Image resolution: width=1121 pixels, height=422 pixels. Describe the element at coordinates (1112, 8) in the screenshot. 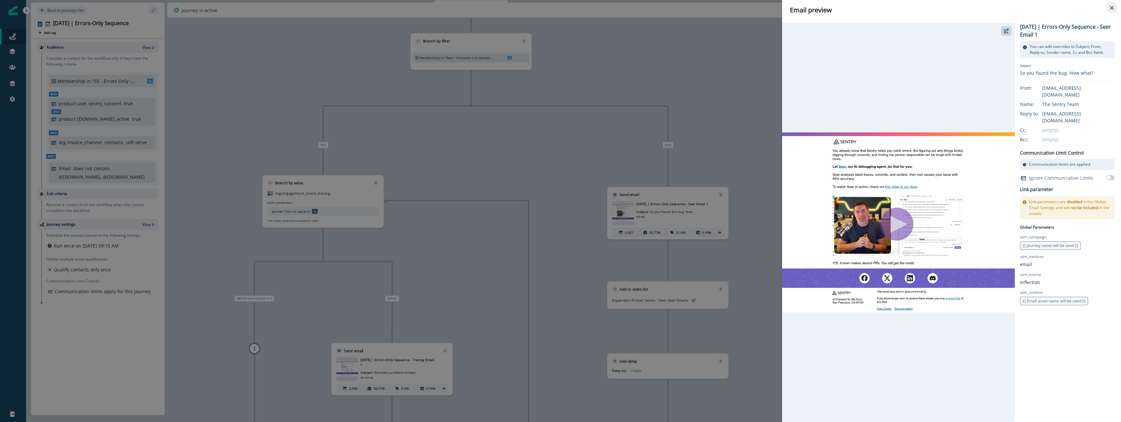

I see `button: Close` at that location.